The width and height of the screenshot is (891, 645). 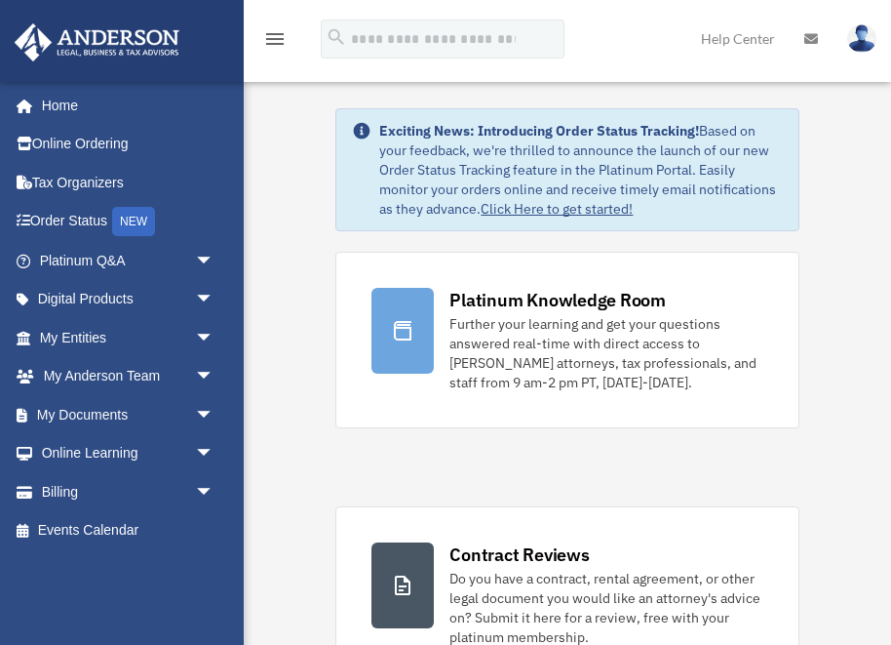 I want to click on a: Home, so click(x=124, y=105).